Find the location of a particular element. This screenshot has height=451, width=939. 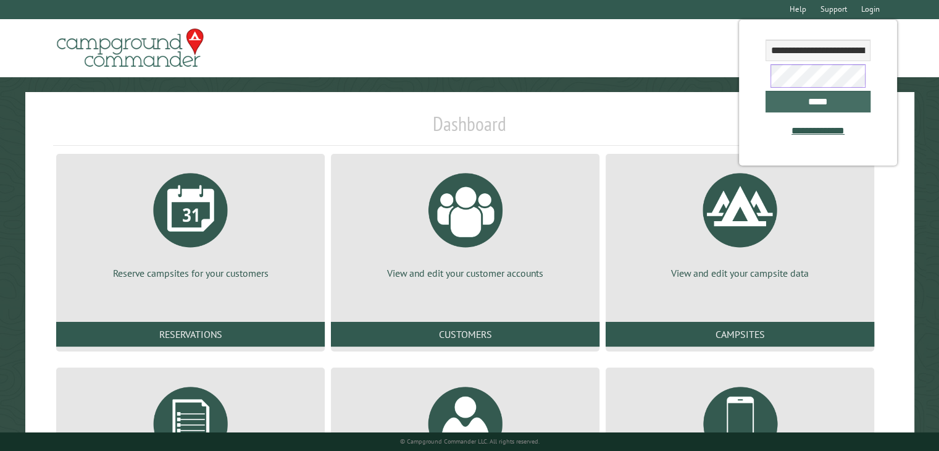

p: Reserve campsites for your customers is located at coordinates (190, 273).